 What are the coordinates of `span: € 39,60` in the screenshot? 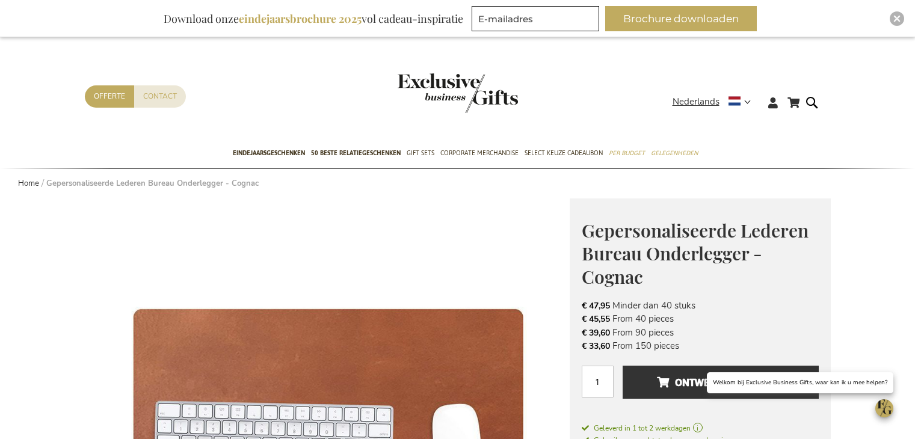 It's located at (595, 333).